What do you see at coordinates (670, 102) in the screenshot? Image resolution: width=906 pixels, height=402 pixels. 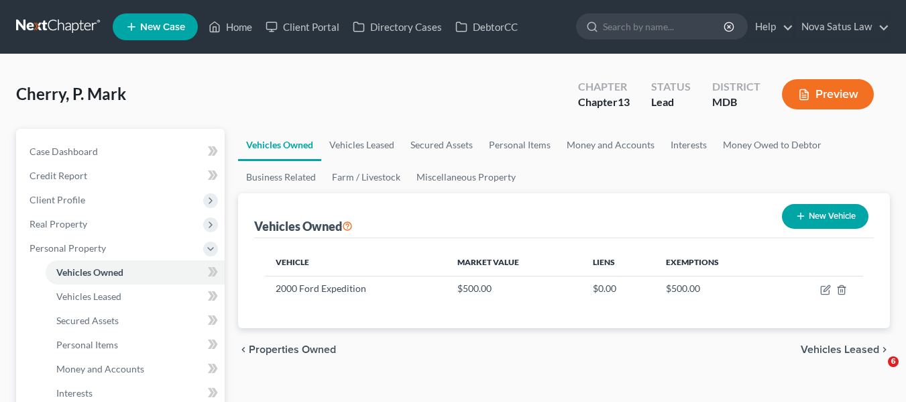 I see `div: Lead` at bounding box center [670, 102].